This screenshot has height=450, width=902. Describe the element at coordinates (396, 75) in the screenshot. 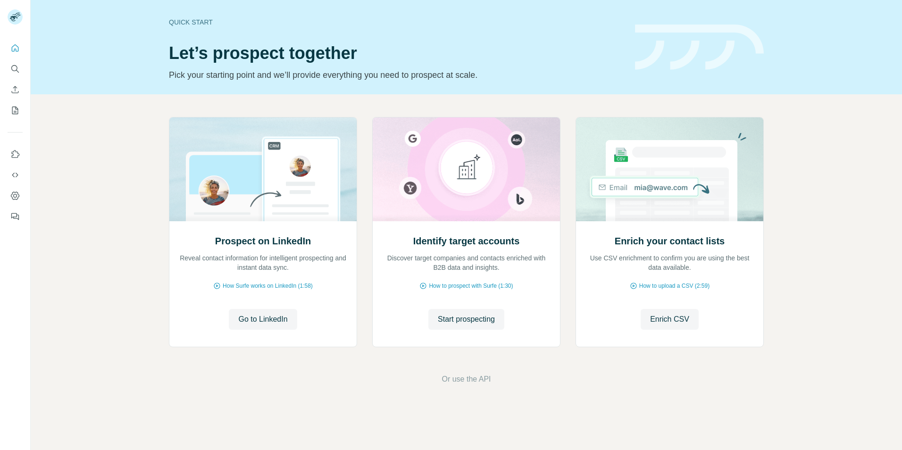

I see `p: Pick your starting point and we’ll provide everything you need to prospect at scale.` at that location.